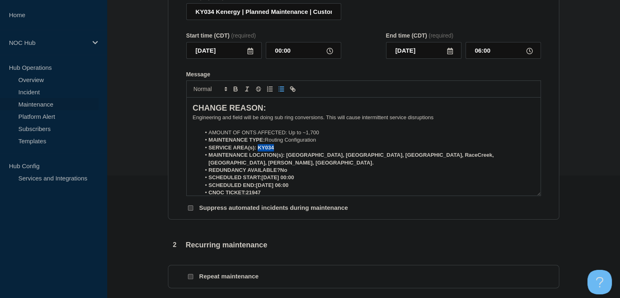 The height and width of the screenshot is (298, 620). What do you see at coordinates (464, 35) in the screenshot?
I see `div: End time (CDT)` at bounding box center [464, 35].